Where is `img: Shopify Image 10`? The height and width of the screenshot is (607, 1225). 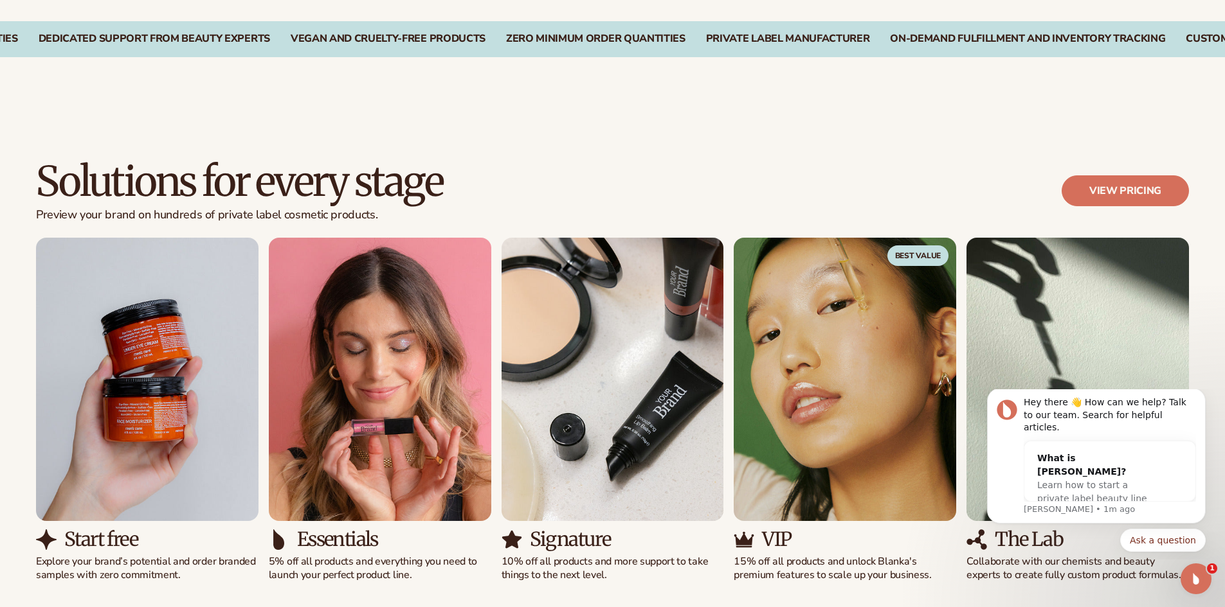
img: Shopify Image 10 is located at coordinates (147, 379).